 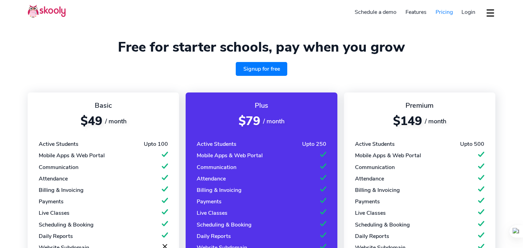 What do you see at coordinates (469, 12) in the screenshot?
I see `span: Login` at bounding box center [469, 12].